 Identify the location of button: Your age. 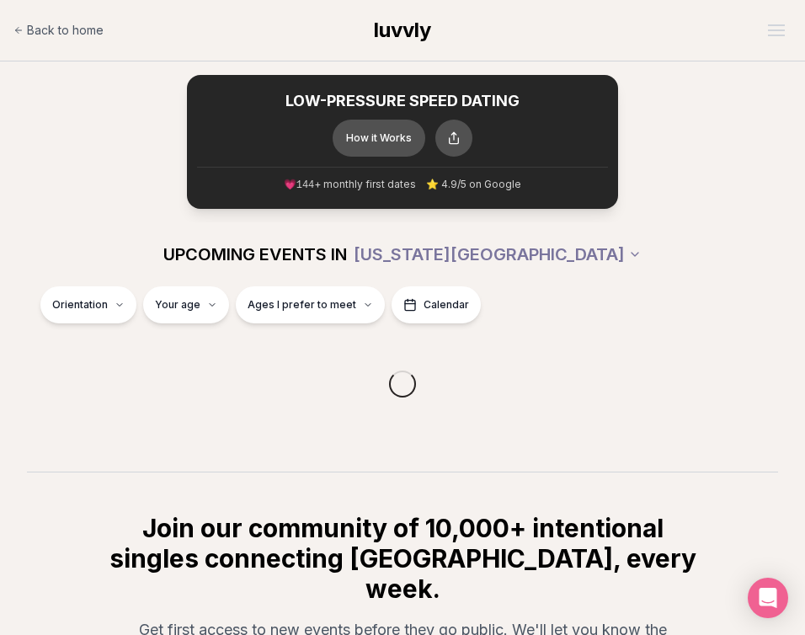
(186, 305).